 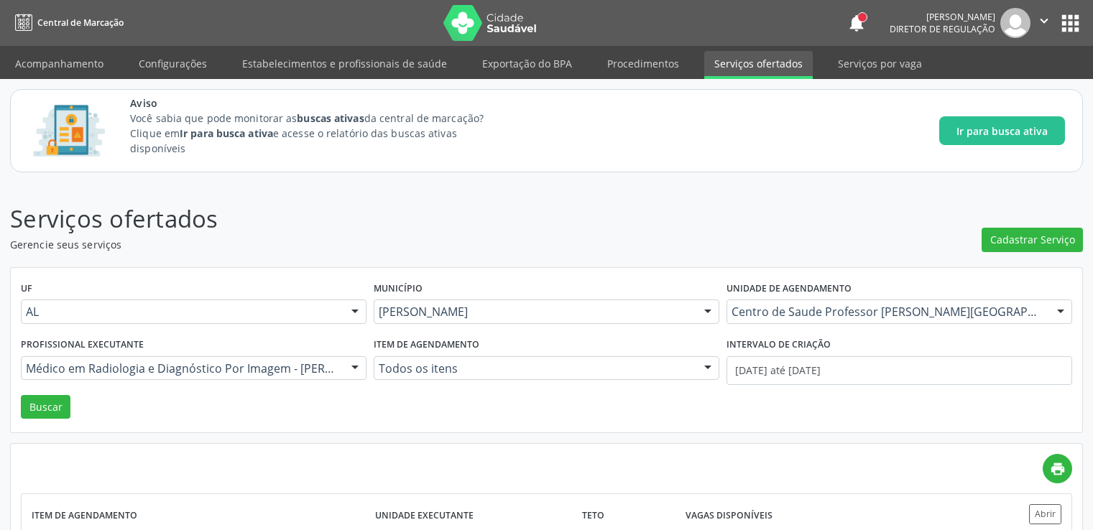 I want to click on strong: buscas ativas, so click(x=330, y=118).